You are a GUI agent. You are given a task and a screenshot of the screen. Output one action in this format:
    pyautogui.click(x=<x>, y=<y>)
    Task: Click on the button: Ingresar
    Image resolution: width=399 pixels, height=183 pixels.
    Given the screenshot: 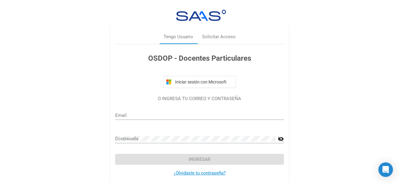 What is the action you would take?
    pyautogui.click(x=200, y=159)
    